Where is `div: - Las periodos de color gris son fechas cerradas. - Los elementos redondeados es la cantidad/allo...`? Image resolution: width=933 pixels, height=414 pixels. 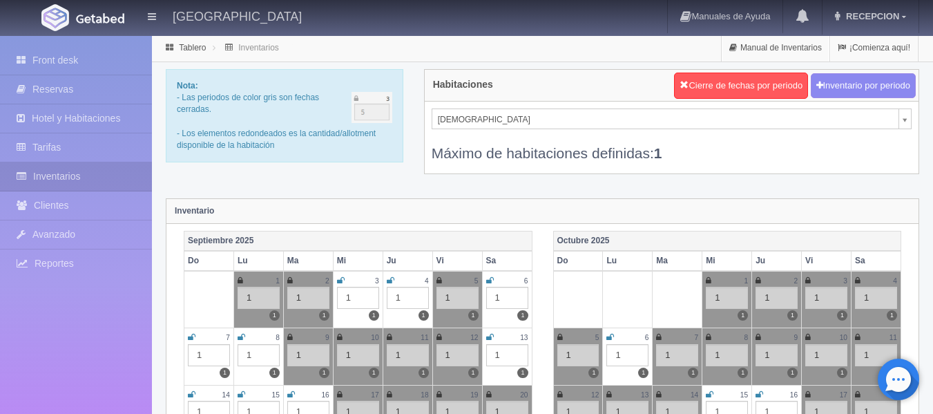
div: - Las periodos de color gris son fechas cerradas. - Los elementos redondeados es la cantidad/allo... is located at coordinates (285, 115).